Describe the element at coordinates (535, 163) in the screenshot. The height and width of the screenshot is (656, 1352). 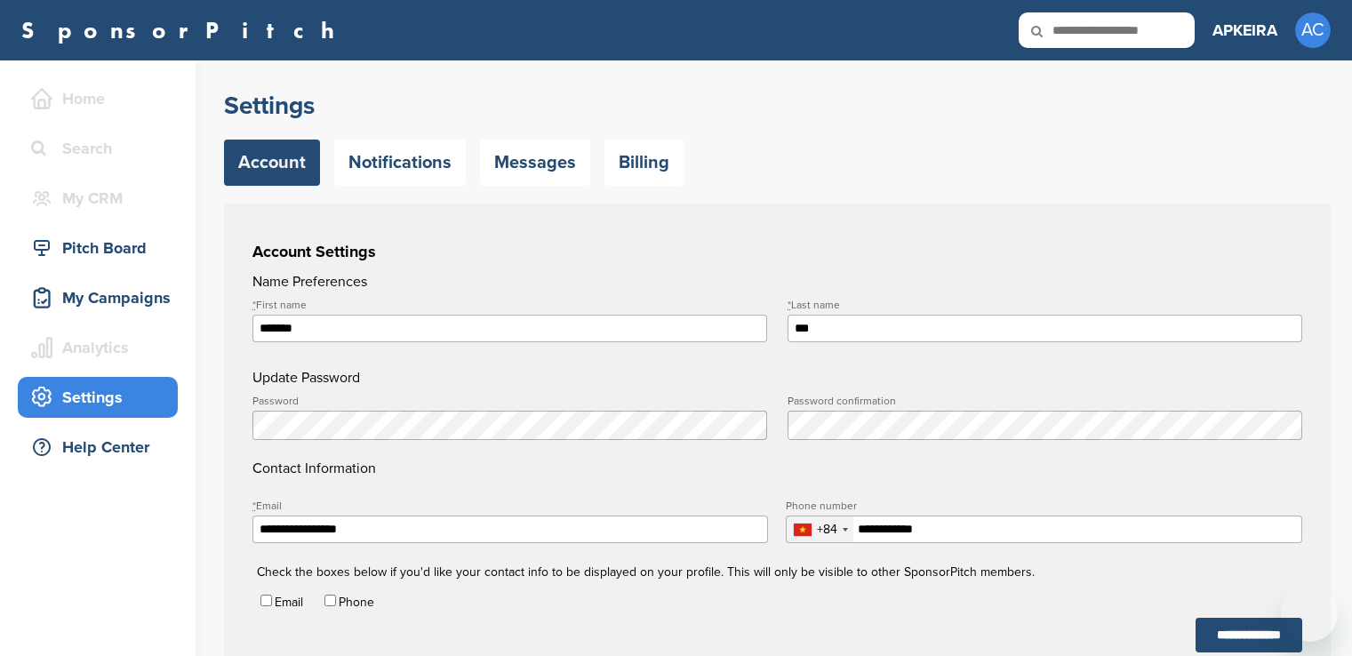
I see `a: Messages` at that location.